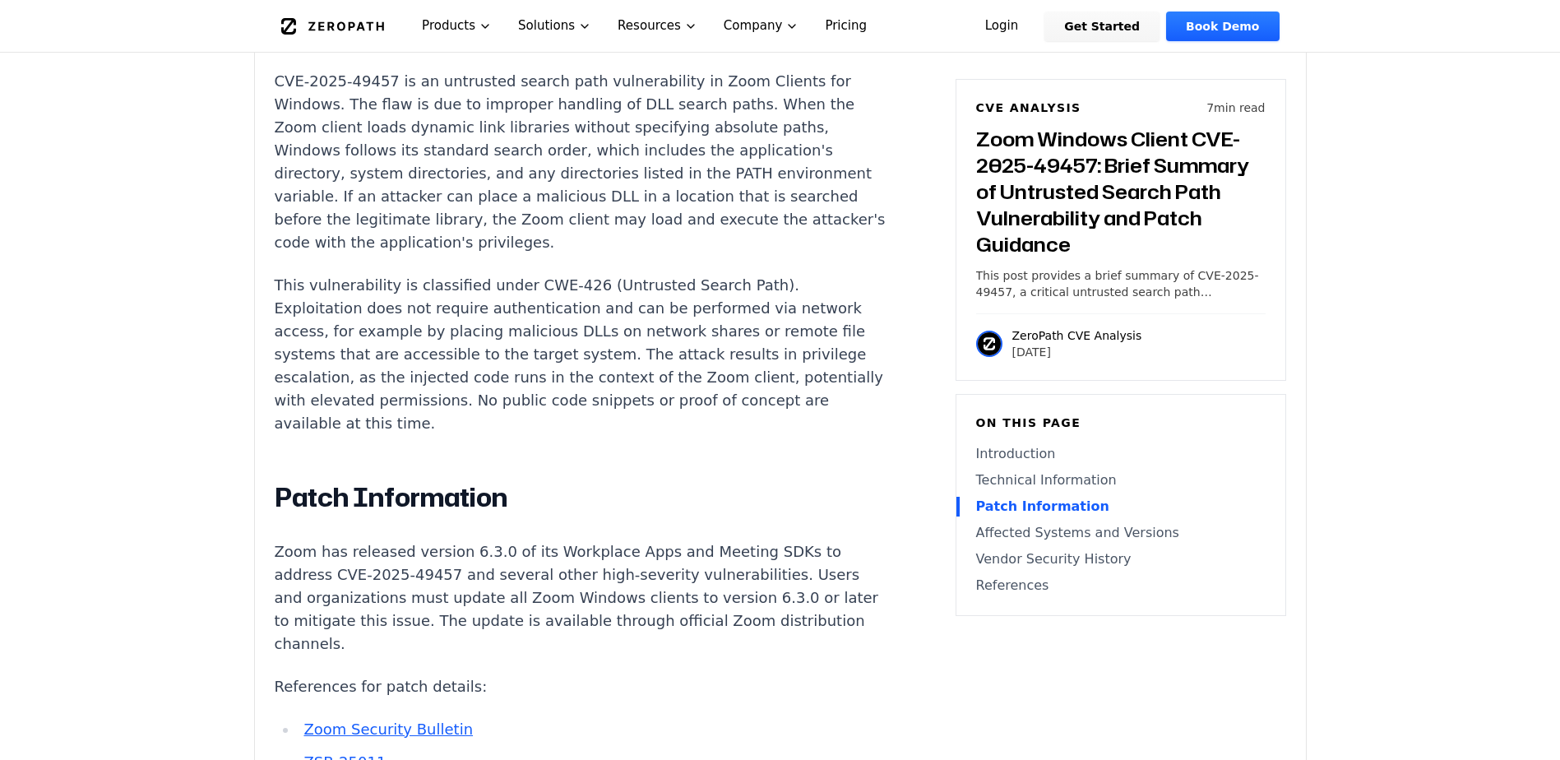 The image size is (1560, 760). What do you see at coordinates (1002, 26) in the screenshot?
I see `a: Login` at bounding box center [1002, 26].